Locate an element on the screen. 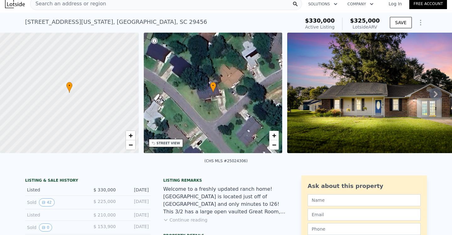 This screenshot has width=452, height=235. span: $330,000 is located at coordinates (320, 20).